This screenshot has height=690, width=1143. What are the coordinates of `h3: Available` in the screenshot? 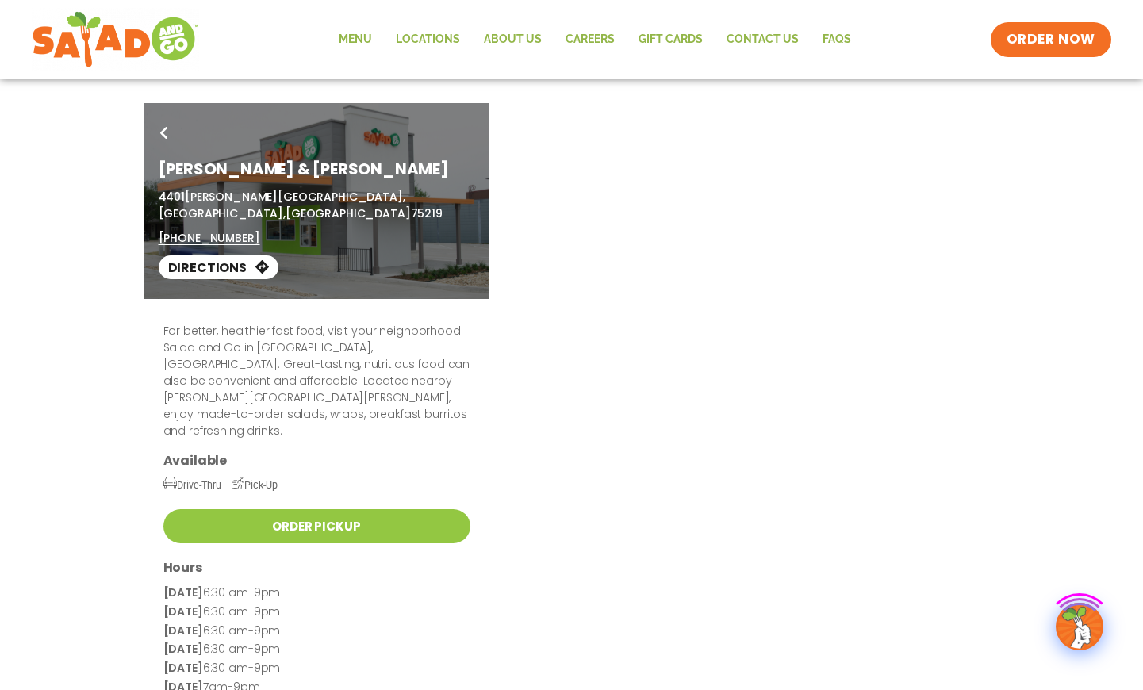 It's located at (317, 460).